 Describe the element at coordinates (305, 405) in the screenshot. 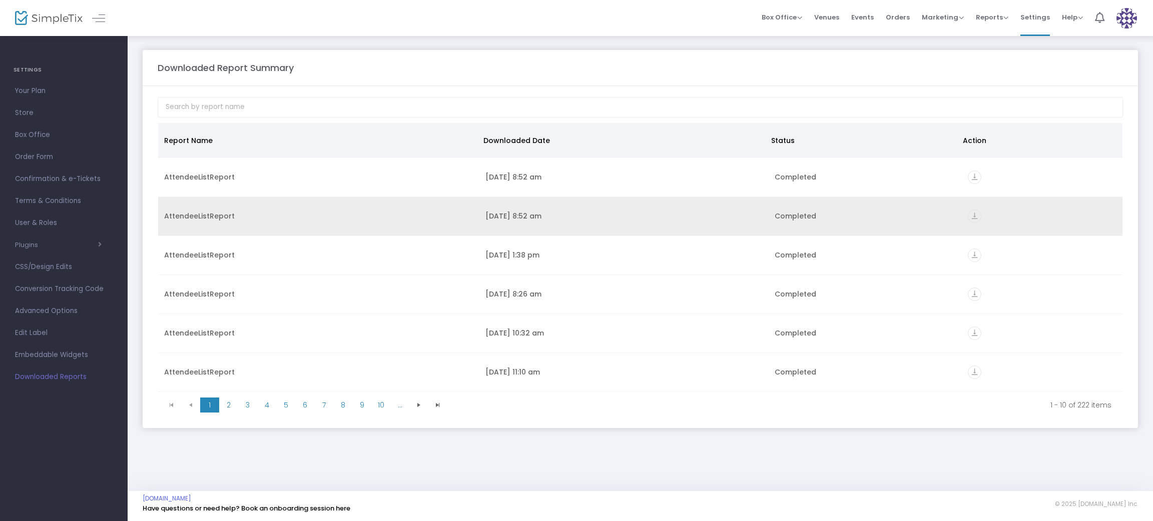

I see `span: Page 6` at that location.